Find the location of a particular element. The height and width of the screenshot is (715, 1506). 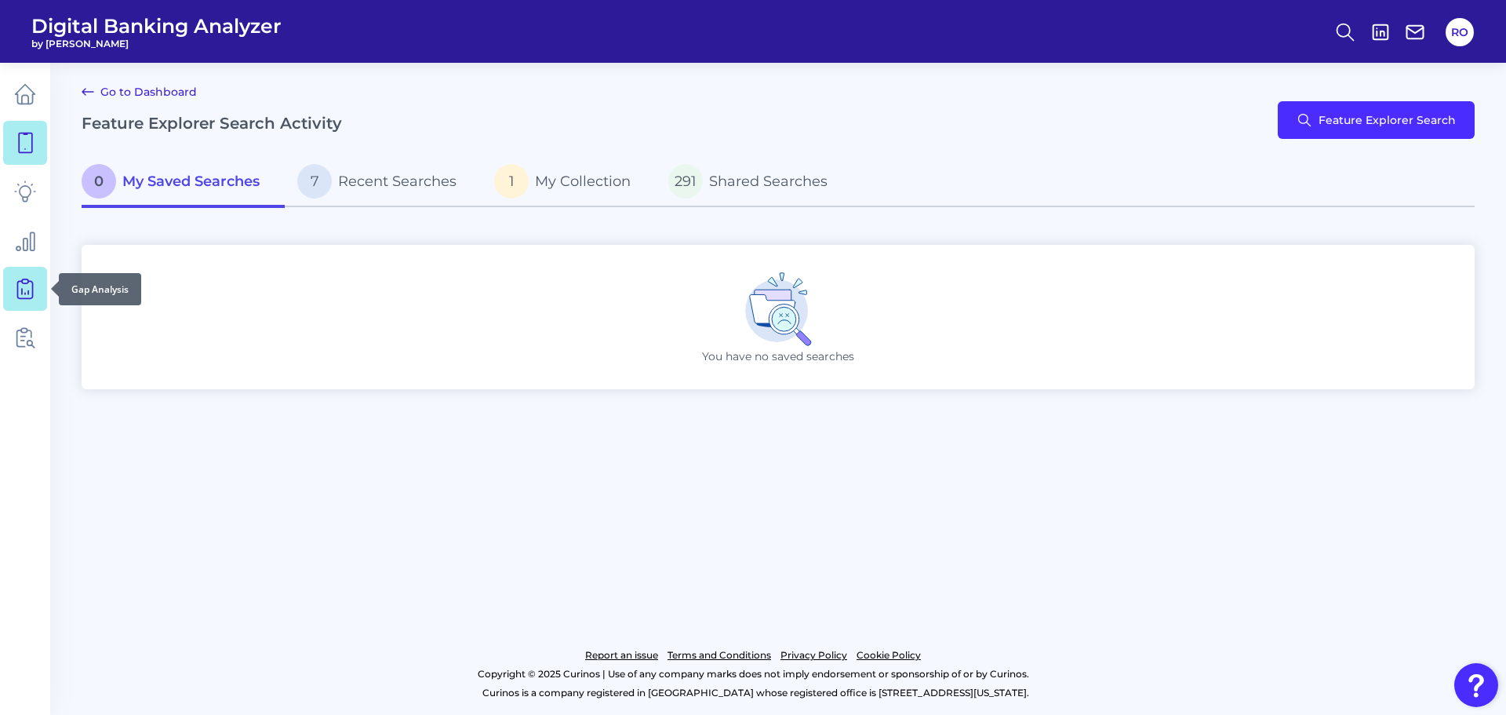

span: 0 is located at coordinates (99, 181).